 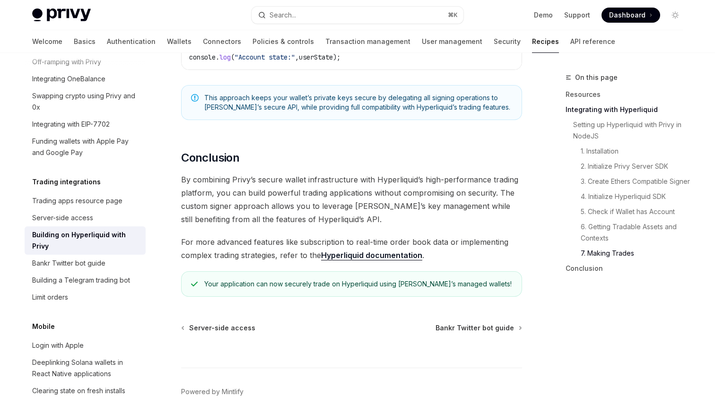 I want to click on span: Conclusion, so click(x=210, y=158).